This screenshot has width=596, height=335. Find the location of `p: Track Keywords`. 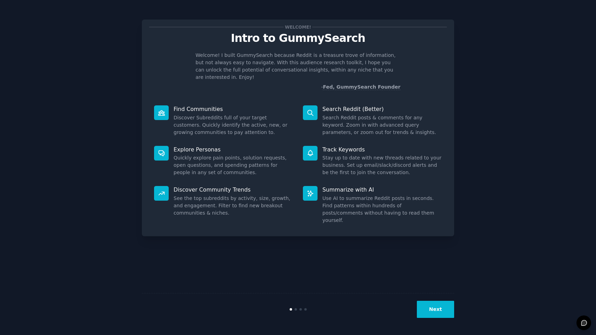

p: Track Keywords is located at coordinates (382, 149).